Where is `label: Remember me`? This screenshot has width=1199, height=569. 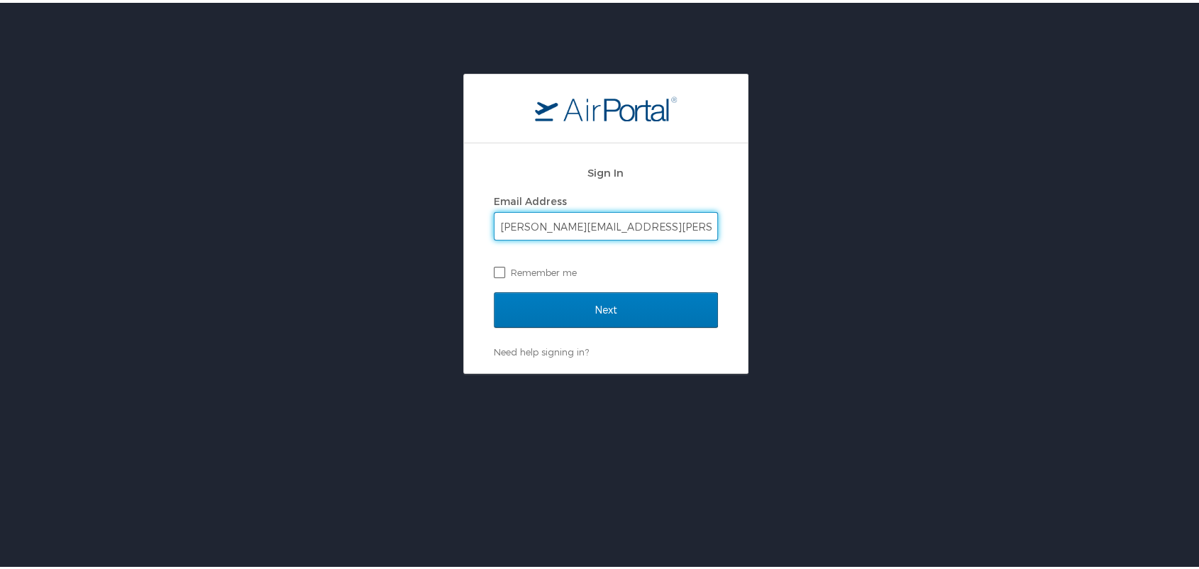
label: Remember me is located at coordinates (606, 270).